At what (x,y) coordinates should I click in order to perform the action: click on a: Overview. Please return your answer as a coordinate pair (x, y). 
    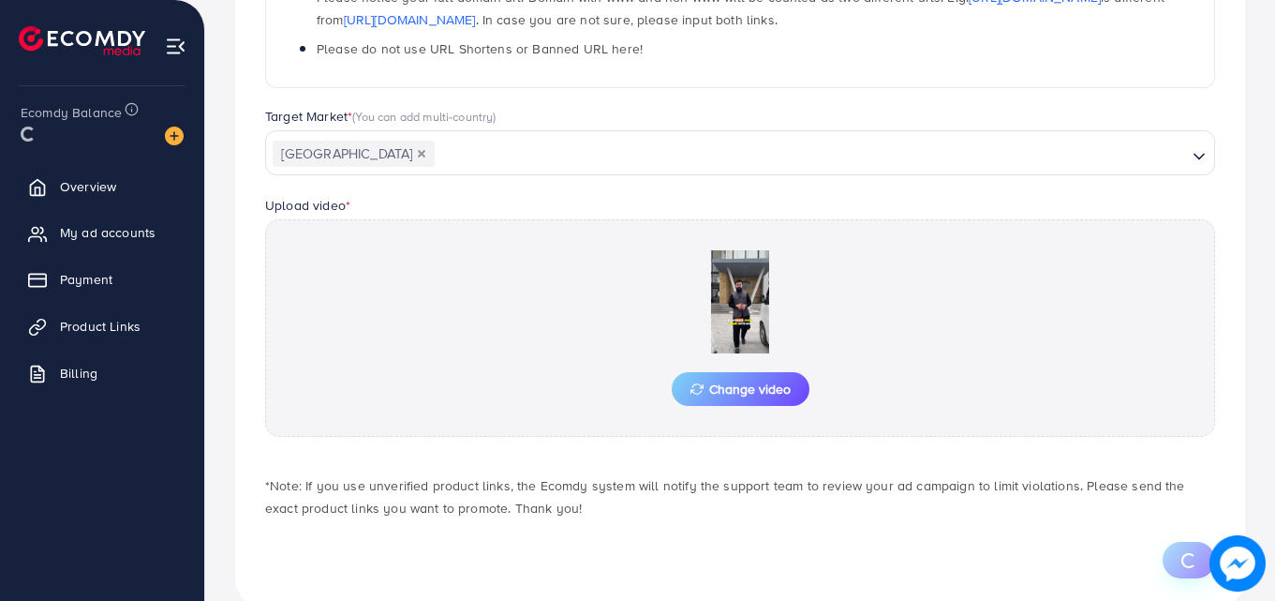
    Looking at the image, I should click on (102, 186).